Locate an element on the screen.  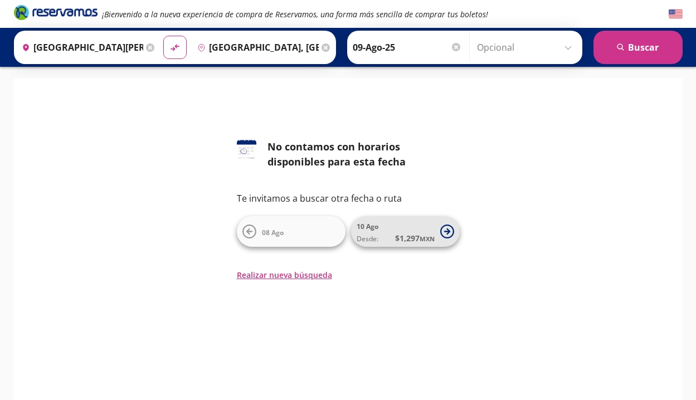
button: Realizar nueva búsqueda is located at coordinates (284, 275).